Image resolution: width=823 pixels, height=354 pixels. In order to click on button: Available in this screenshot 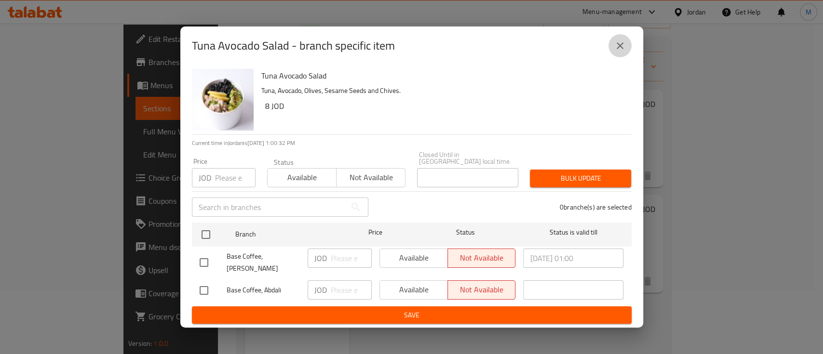, I will do `click(302, 178)`.